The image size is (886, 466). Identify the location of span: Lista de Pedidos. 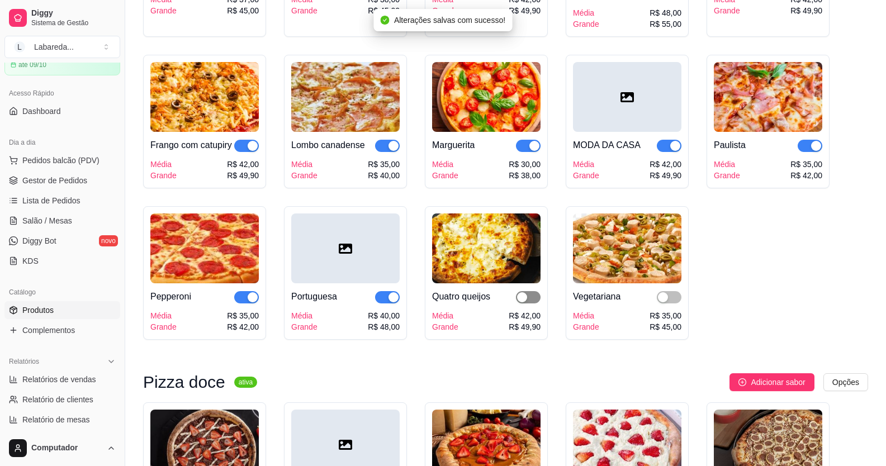
(51, 201).